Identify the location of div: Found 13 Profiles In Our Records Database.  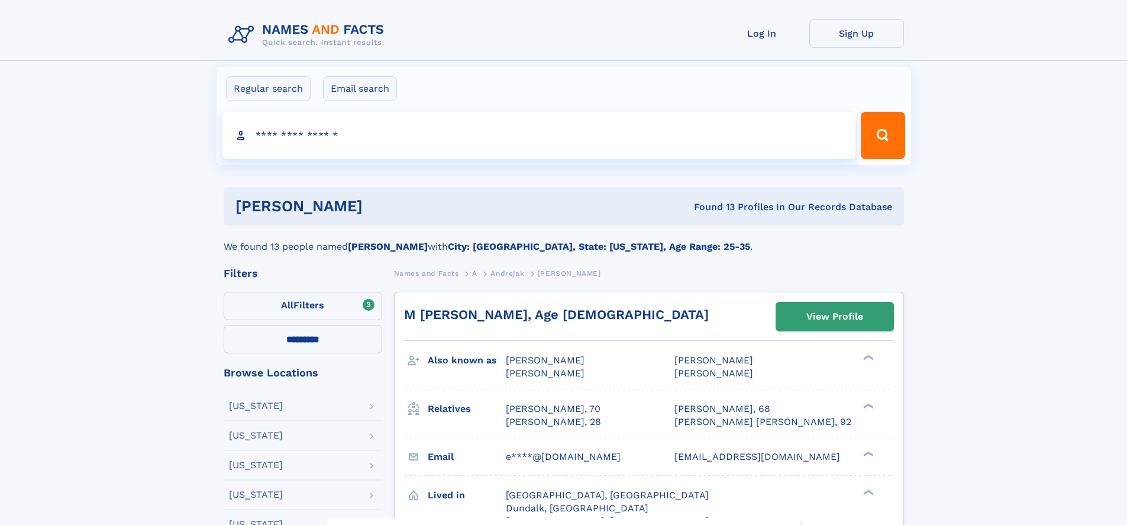
(710, 207).